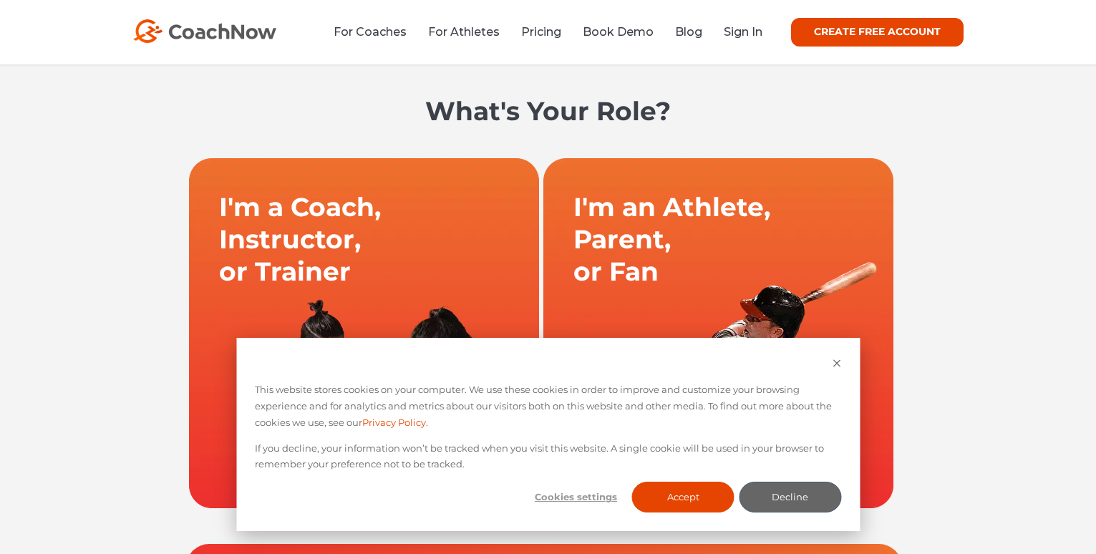 This screenshot has height=554, width=1096. Describe the element at coordinates (541, 31) in the screenshot. I see `a: Pricing` at that location.